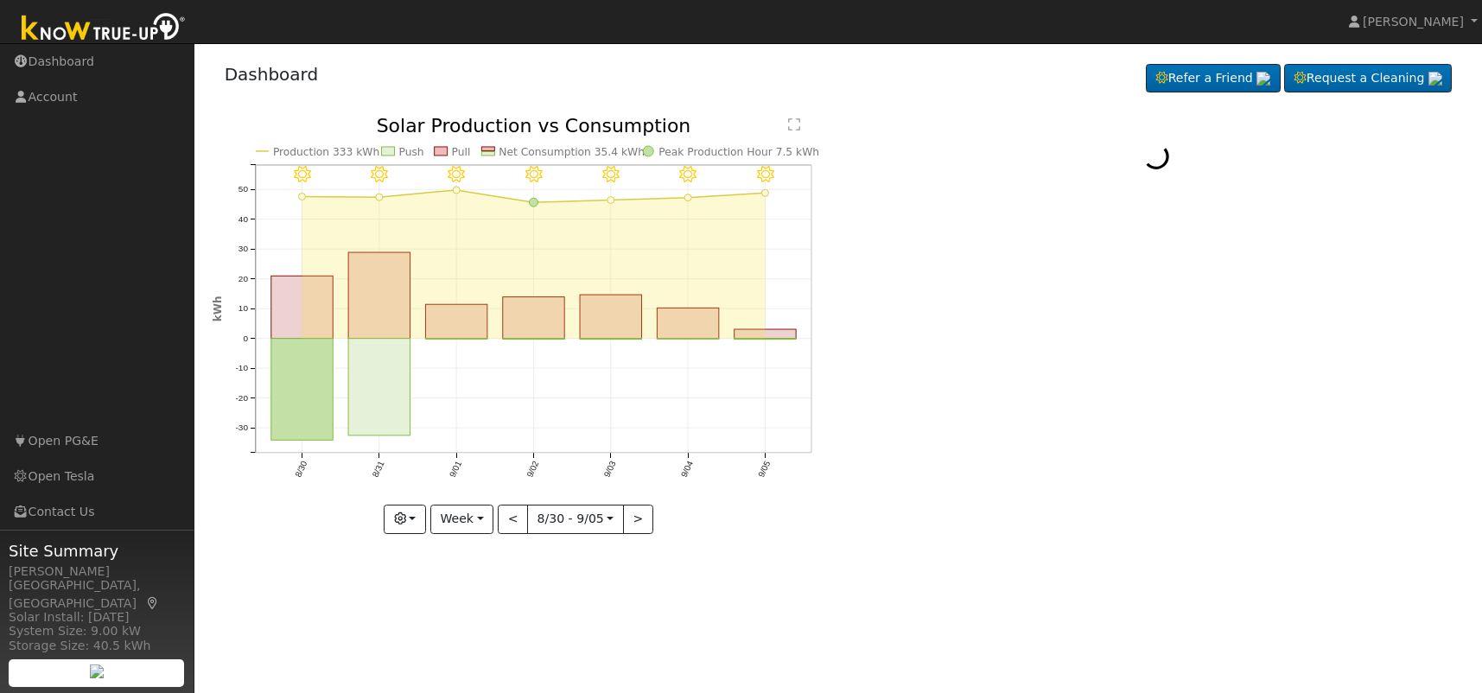 The width and height of the screenshot is (1482, 693). I want to click on img: Know True-Up, so click(104, 29).